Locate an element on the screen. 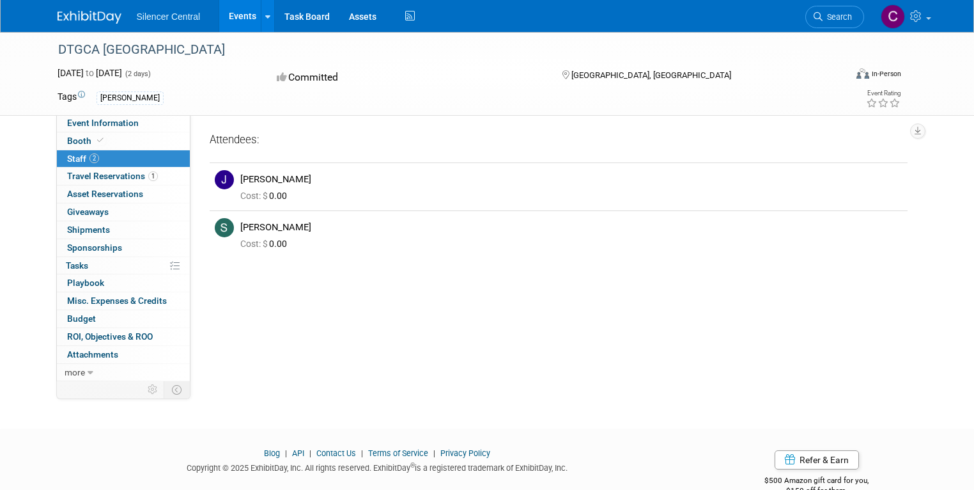 Image resolution: width=974 pixels, height=490 pixels. a: Privacy Policy is located at coordinates (465, 453).